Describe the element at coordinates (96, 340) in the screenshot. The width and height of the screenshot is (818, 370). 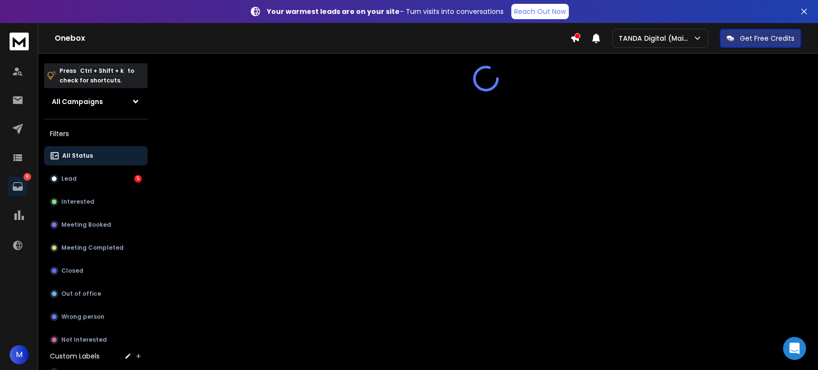
I see `button: Not Interested` at that location.